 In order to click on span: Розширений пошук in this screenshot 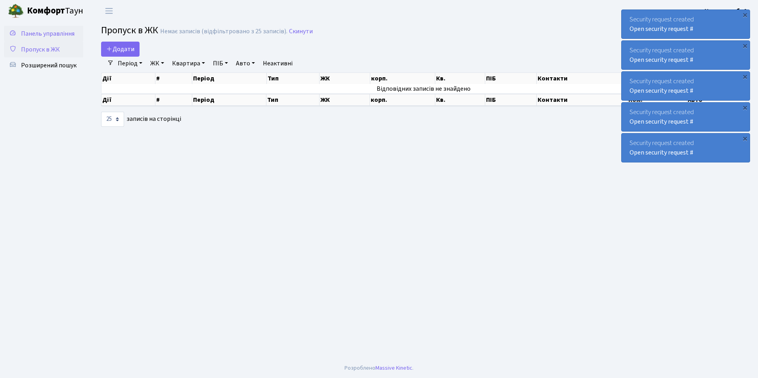, I will do `click(49, 65)`.